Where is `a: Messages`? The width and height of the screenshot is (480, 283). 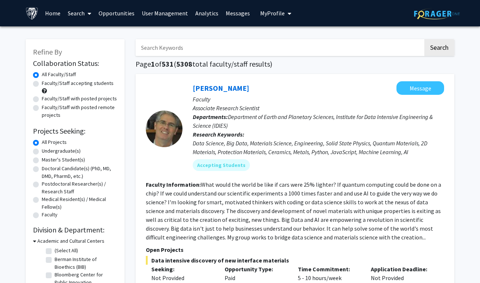
a: Messages is located at coordinates (238, 13).